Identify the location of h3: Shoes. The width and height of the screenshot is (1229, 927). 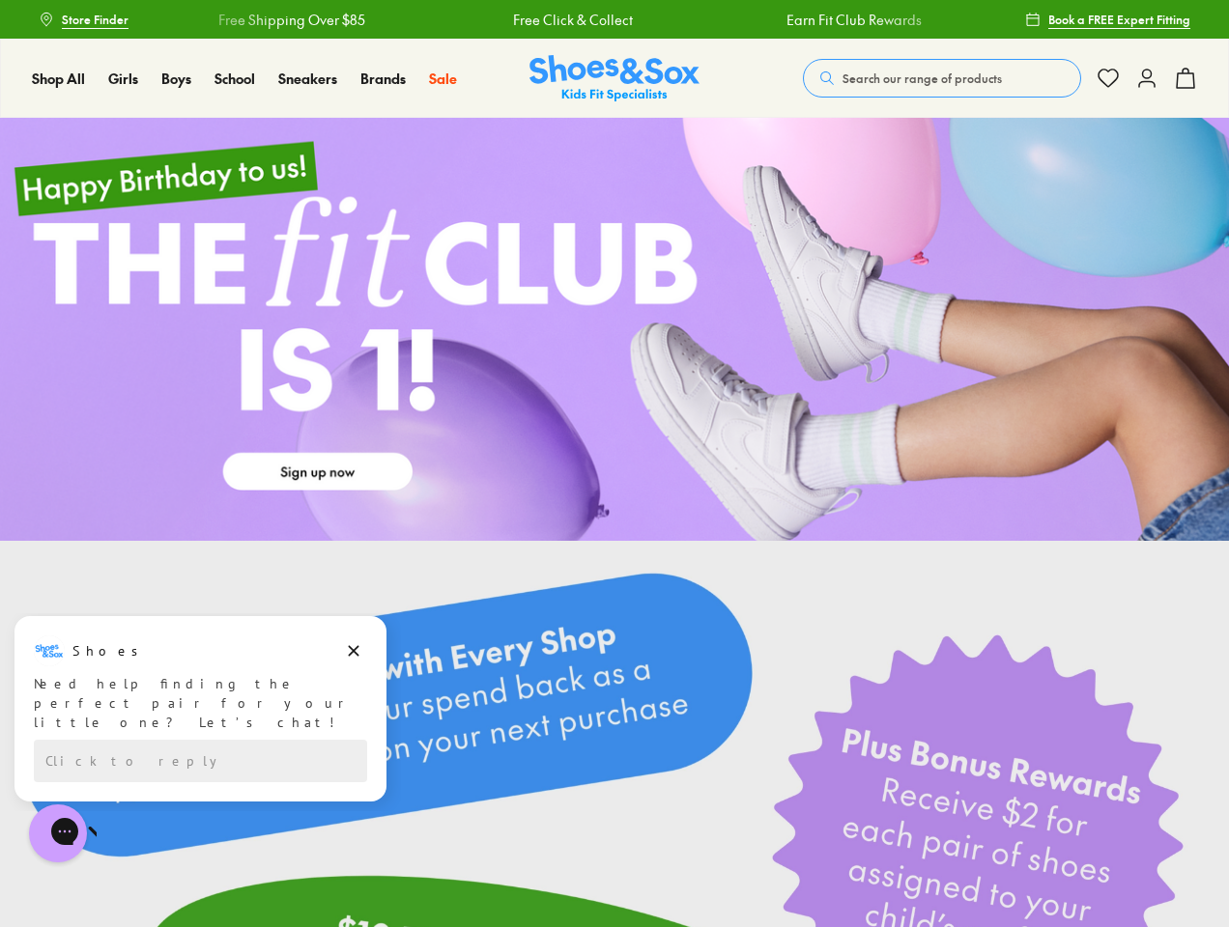
(110, 38).